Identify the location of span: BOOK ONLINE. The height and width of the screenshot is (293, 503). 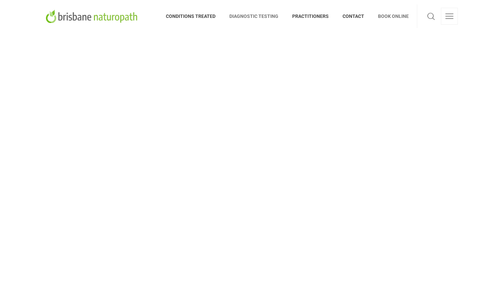
(390, 16).